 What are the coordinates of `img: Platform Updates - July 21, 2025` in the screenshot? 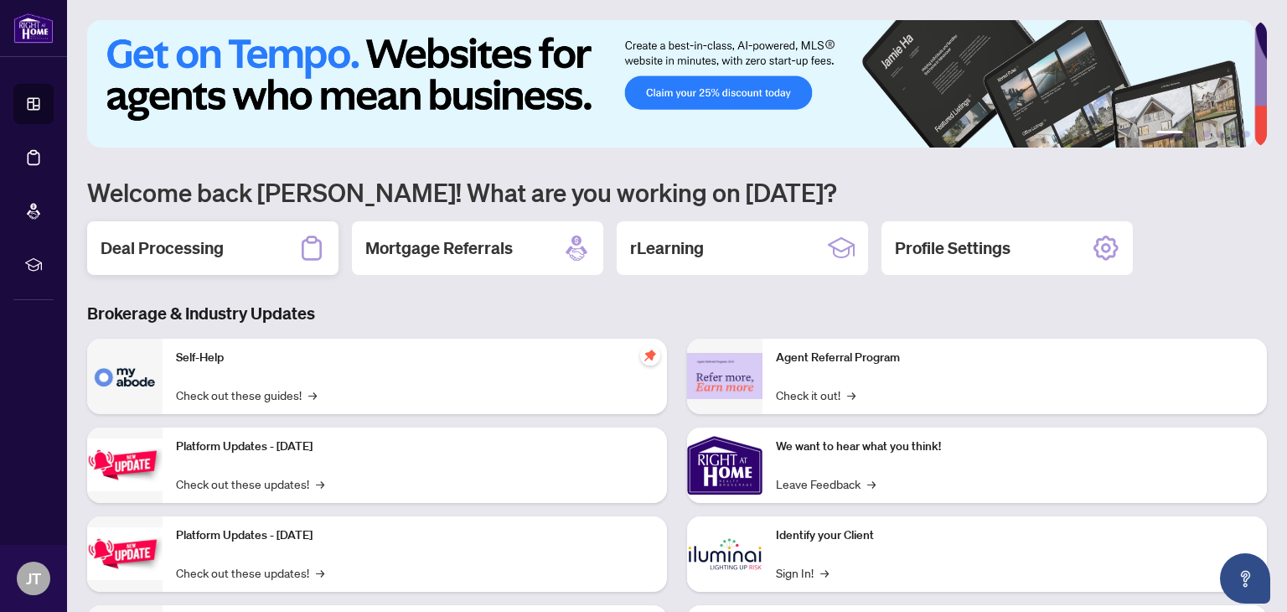 It's located at (125, 464).